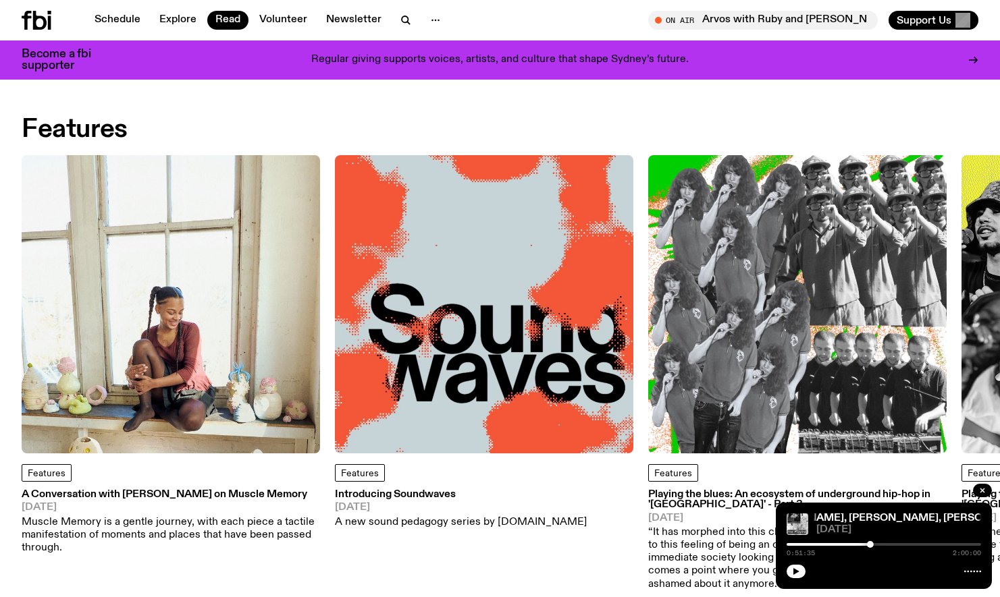 The width and height of the screenshot is (1000, 597). I want to click on p: “It has morphed into this chimerical, mongrel thing...It speaks to this feeling of being an outsi..., so click(797, 559).